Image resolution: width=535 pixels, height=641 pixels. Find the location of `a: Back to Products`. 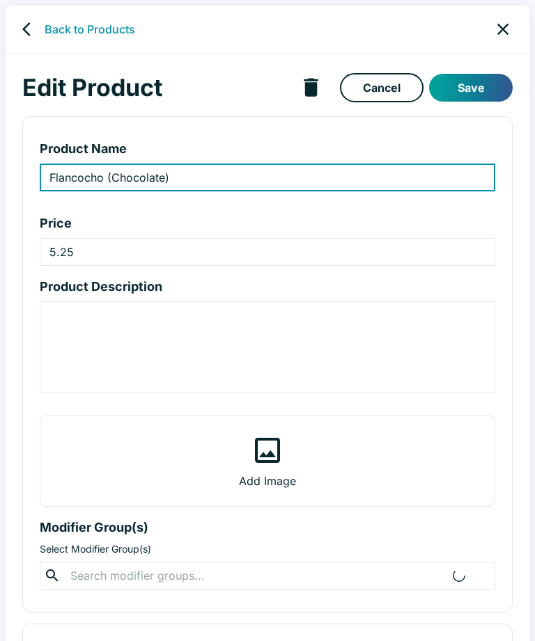

a: Back to Products is located at coordinates (90, 29).